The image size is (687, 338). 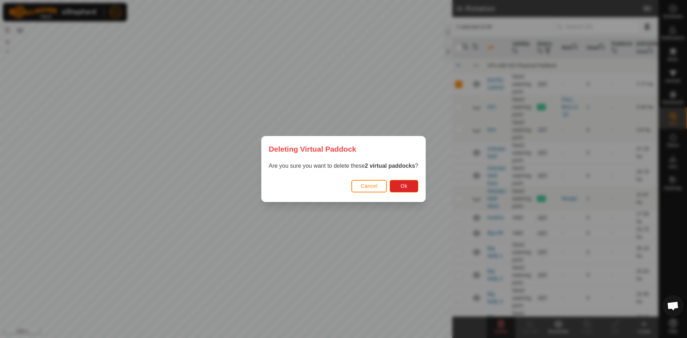 What do you see at coordinates (404, 186) in the screenshot?
I see `span: Ok` at bounding box center [404, 186].